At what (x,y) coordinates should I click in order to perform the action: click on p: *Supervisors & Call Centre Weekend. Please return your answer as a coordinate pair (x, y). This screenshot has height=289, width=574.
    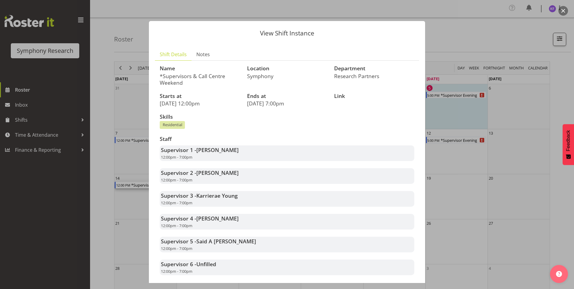
    Looking at the image, I should click on (200, 79).